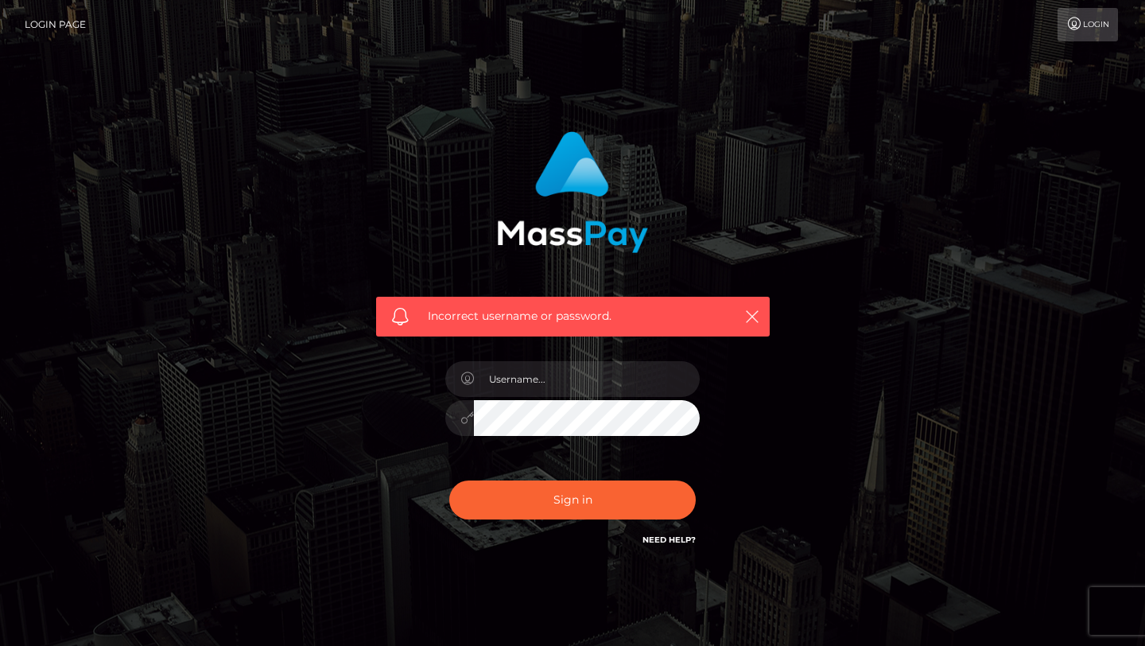 The height and width of the screenshot is (646, 1145). Describe the element at coordinates (587, 379) in the screenshot. I see `input: Username...` at that location.